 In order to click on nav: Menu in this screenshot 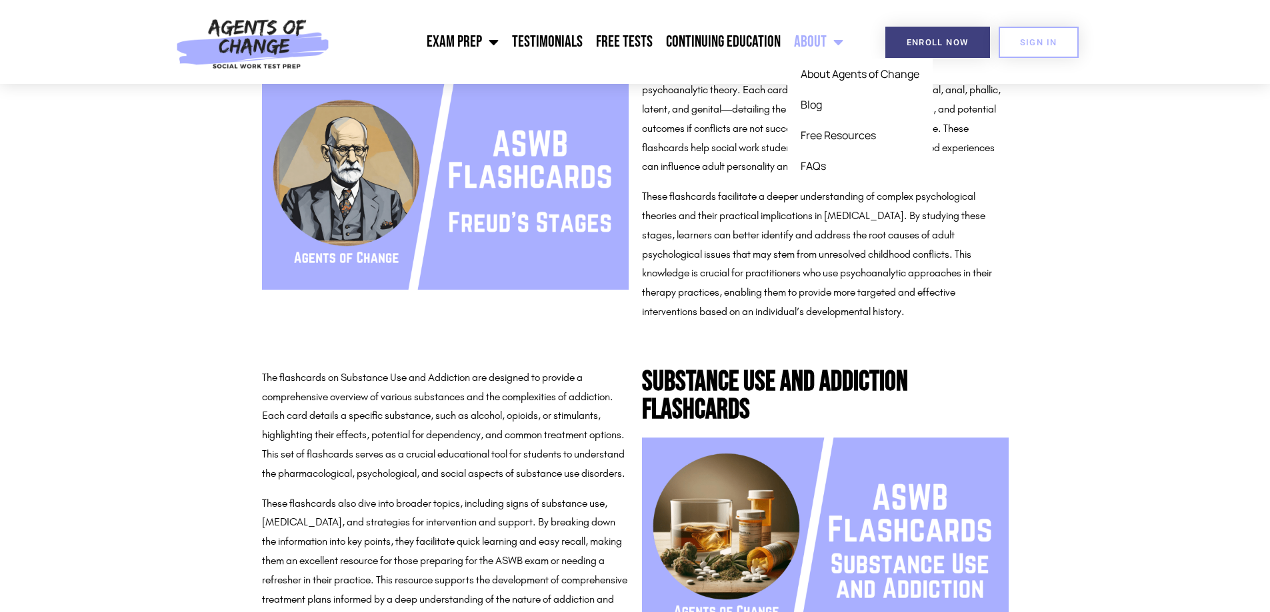, I will do `click(593, 42)`.